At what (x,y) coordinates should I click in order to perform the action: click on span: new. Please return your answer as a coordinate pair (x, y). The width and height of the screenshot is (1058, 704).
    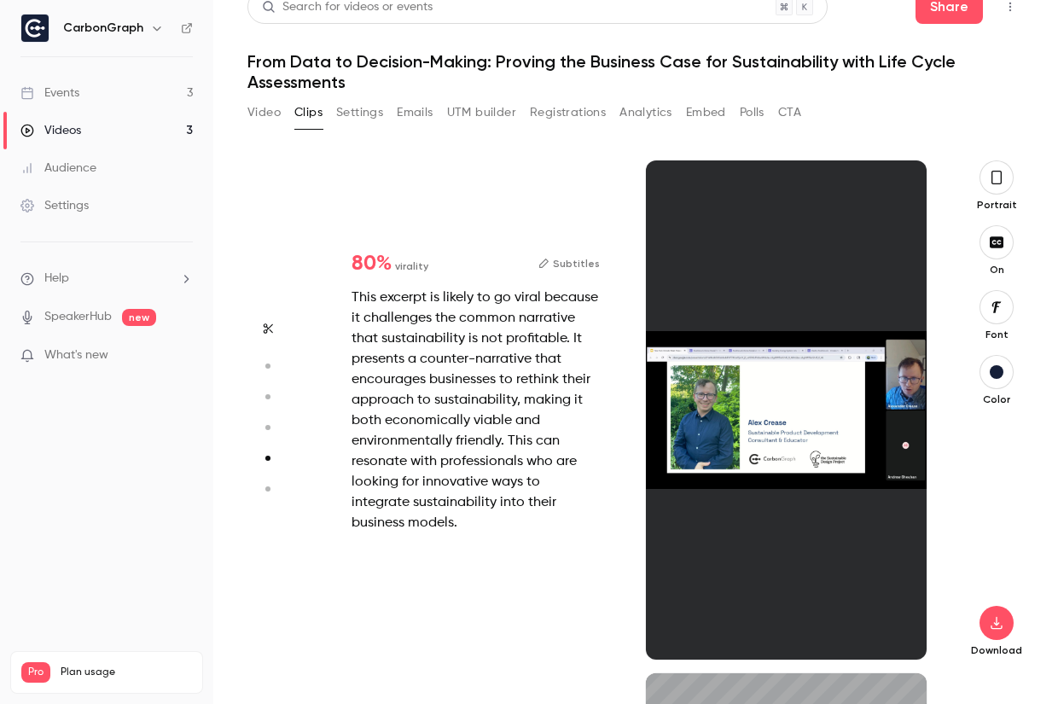
    Looking at the image, I should click on (139, 317).